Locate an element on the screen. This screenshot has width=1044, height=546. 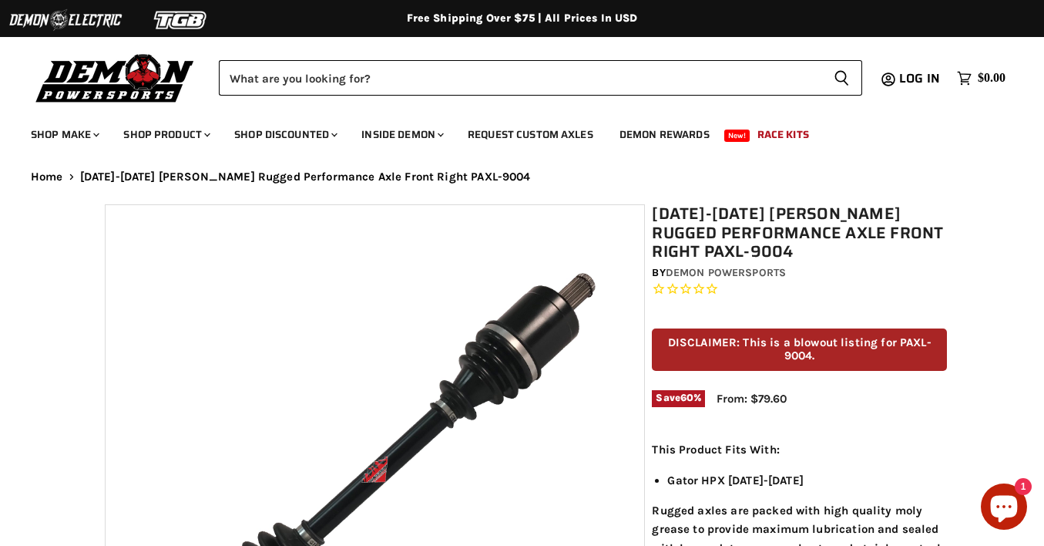
a: Shop Make is located at coordinates (64, 134).